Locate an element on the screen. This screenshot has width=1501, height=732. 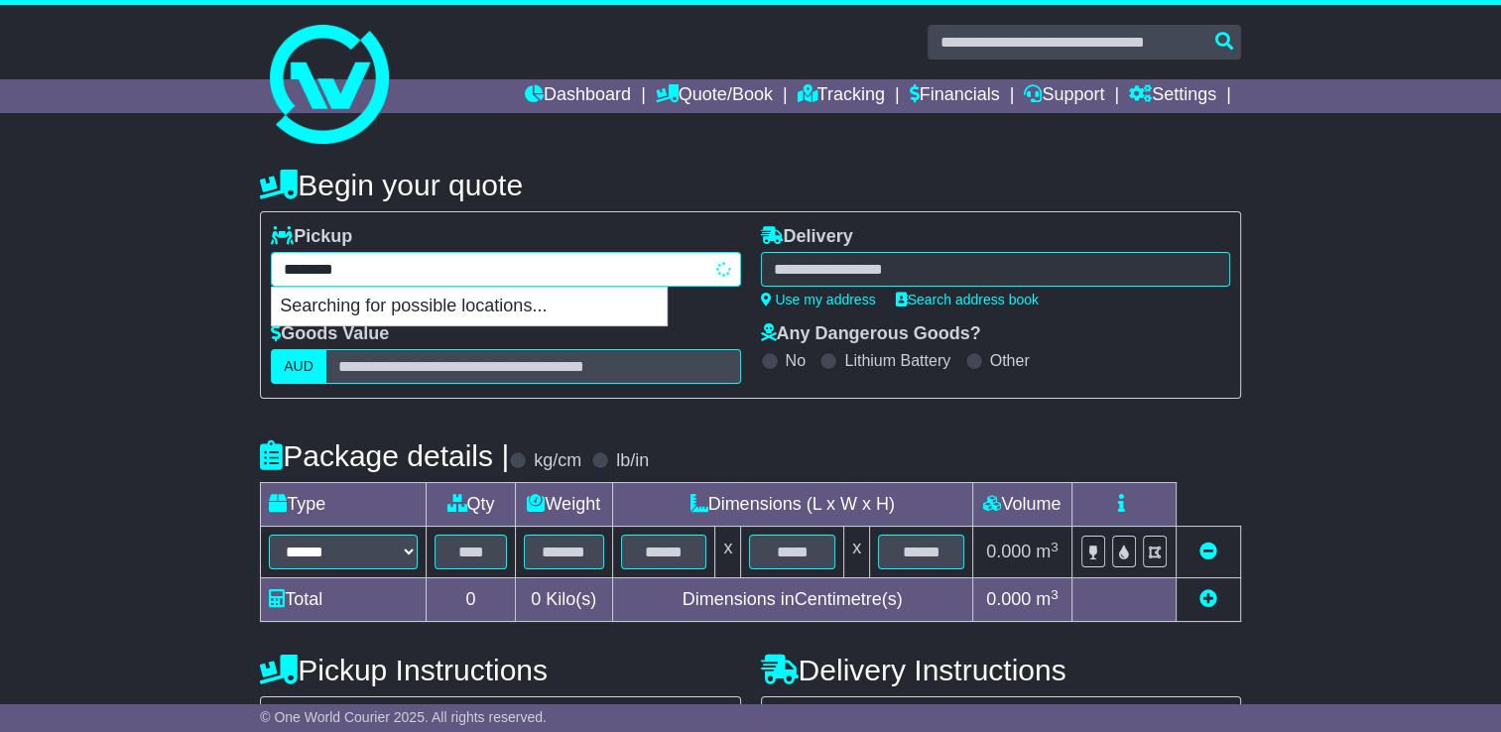
label: lb/in is located at coordinates (632, 461).